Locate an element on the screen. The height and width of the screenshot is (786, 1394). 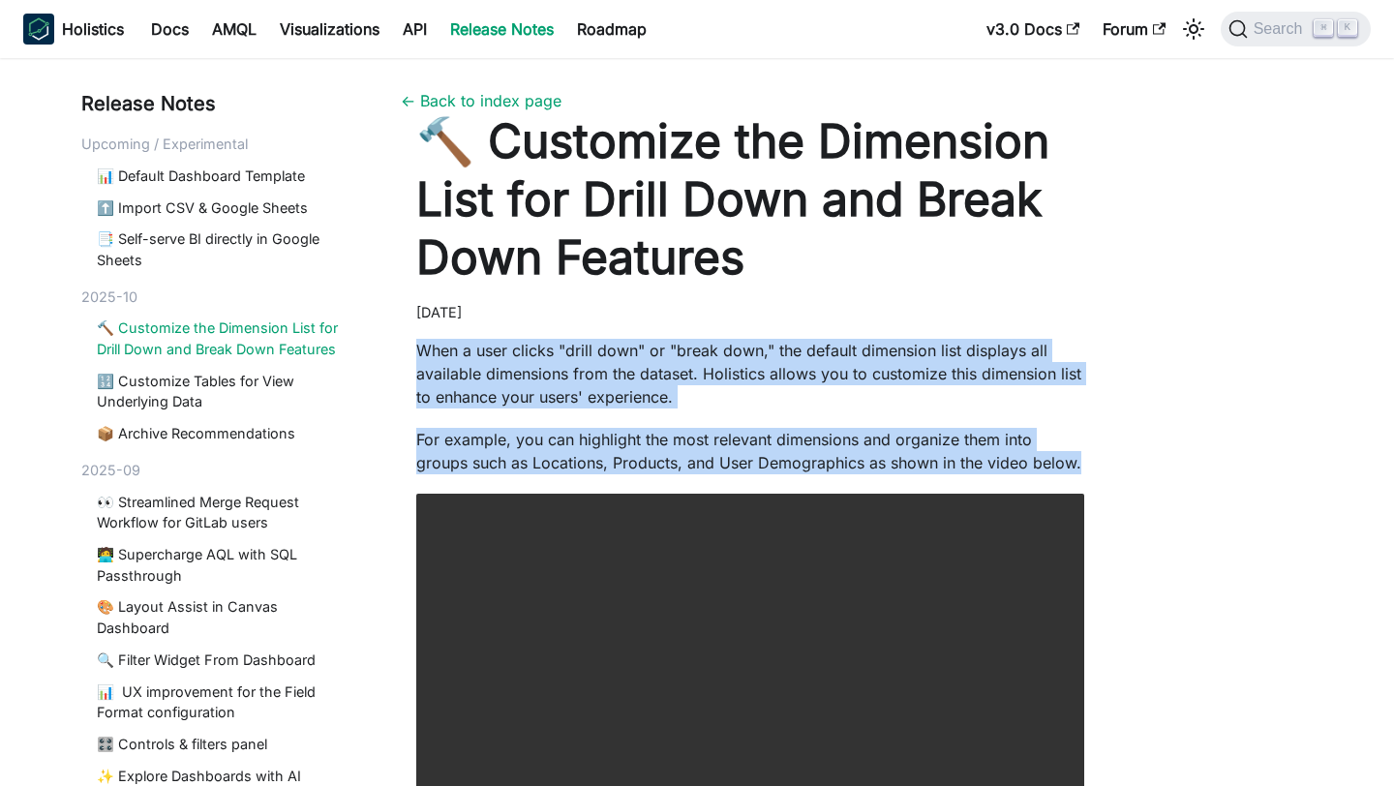
span: Search is located at coordinates (1280, 29).